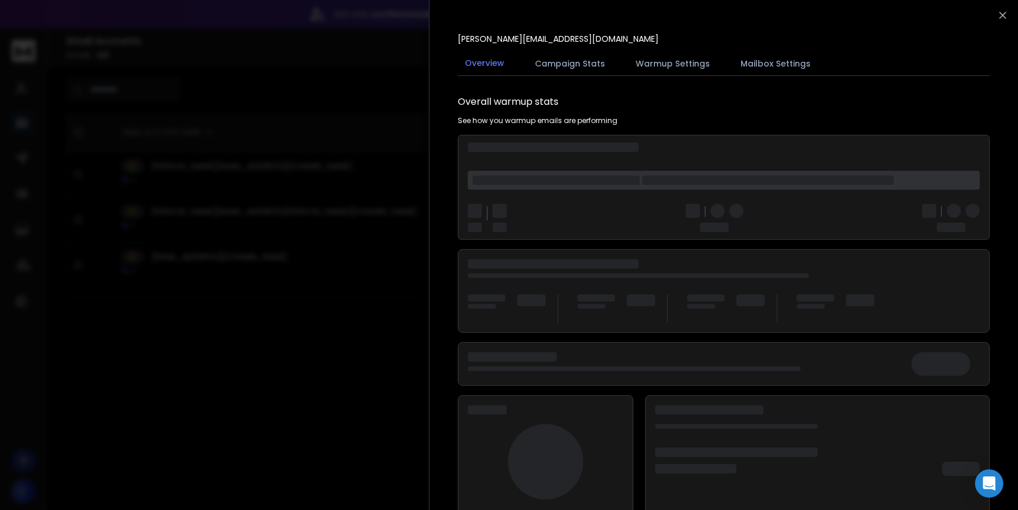 The height and width of the screenshot is (510, 1018). I want to click on h1: Overall warmup stats, so click(508, 102).